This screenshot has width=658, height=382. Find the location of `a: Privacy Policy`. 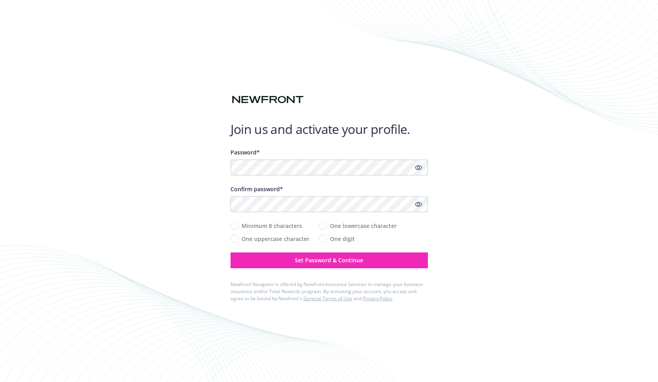

a: Privacy Policy is located at coordinates (377, 298).